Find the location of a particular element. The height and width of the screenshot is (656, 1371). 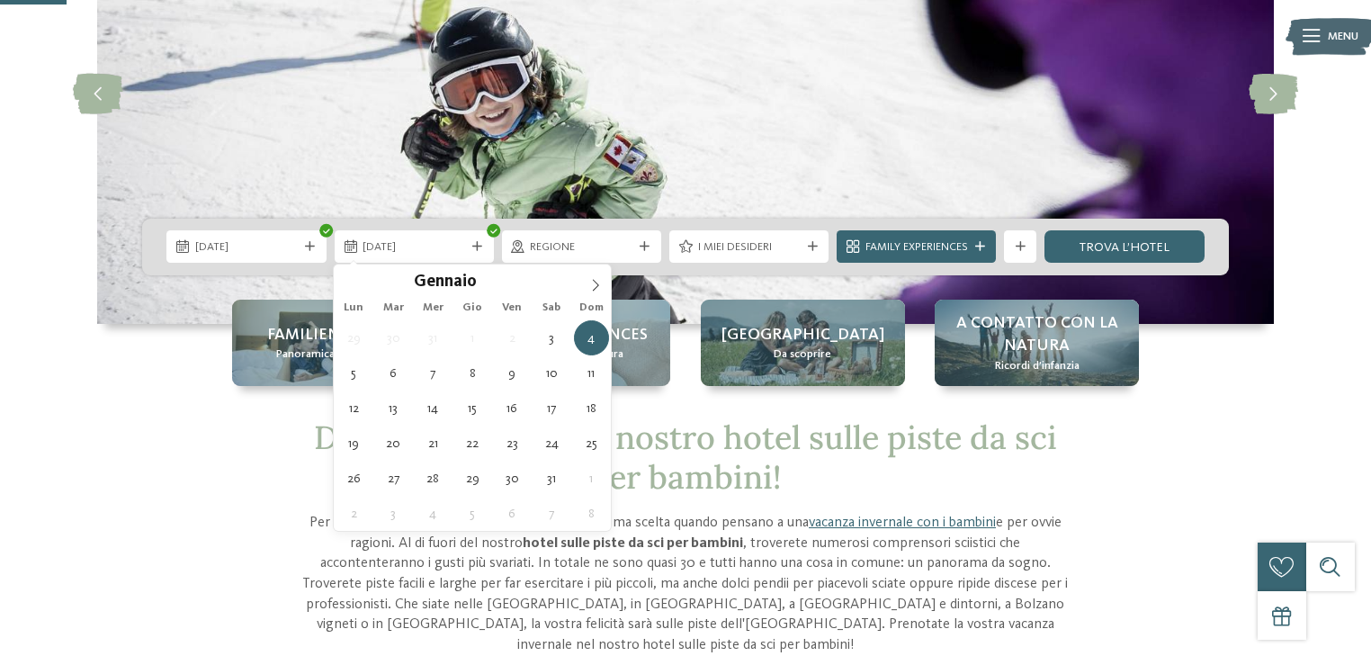

span: Gennaio 21, 2026 is located at coordinates (433, 443).